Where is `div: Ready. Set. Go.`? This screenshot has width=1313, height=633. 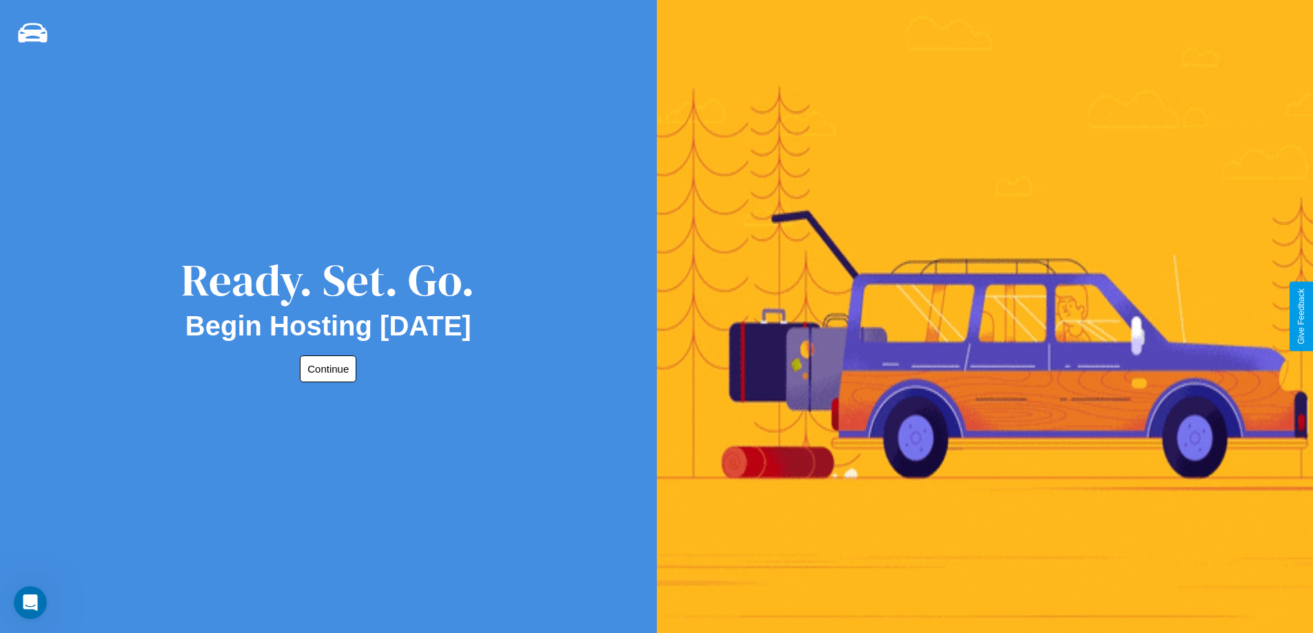 div: Ready. Set. Go. is located at coordinates (328, 280).